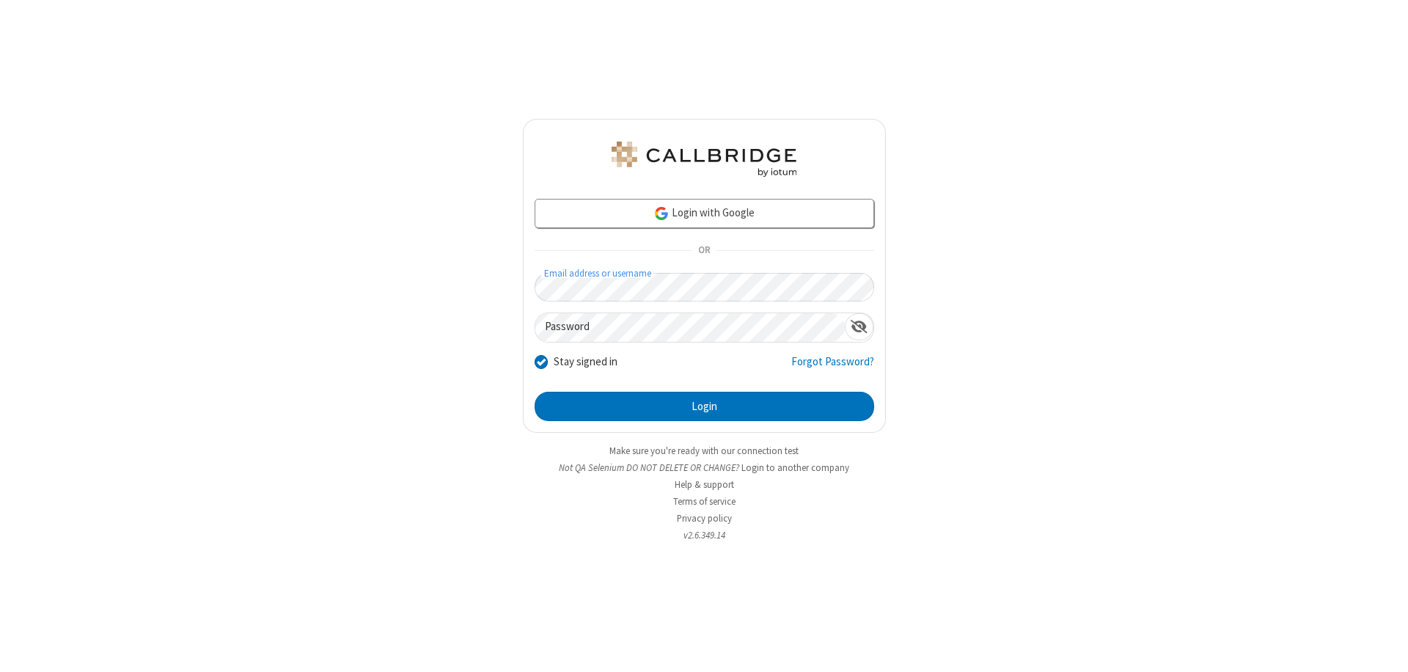 The height and width of the screenshot is (672, 1408). What do you see at coordinates (704, 251) in the screenshot?
I see `span: OR` at bounding box center [704, 251].